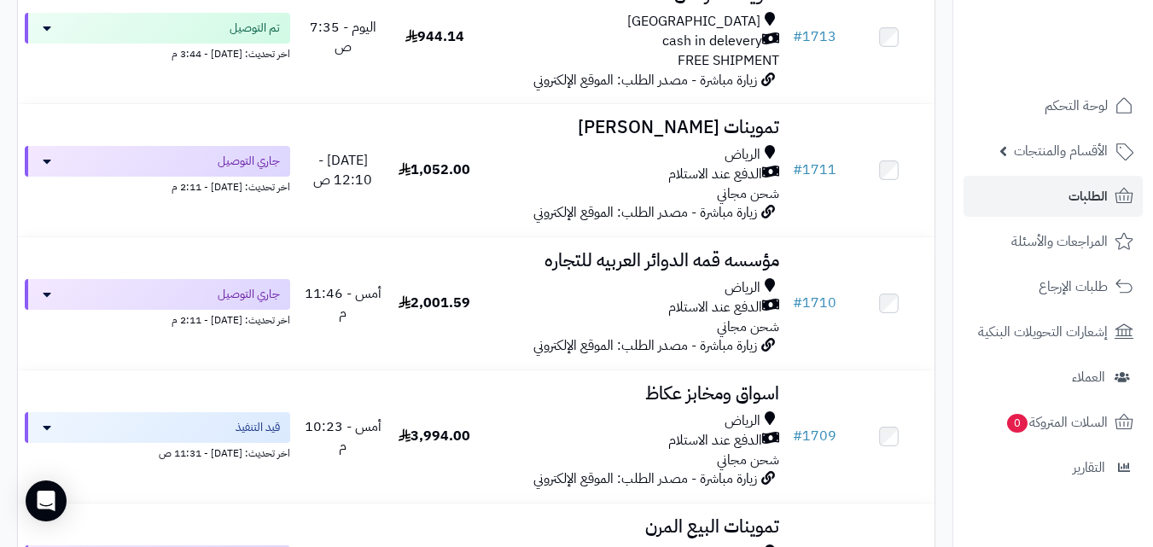 This screenshot has width=1153, height=547. I want to click on span: اليوم - 7:35 ص, so click(343, 37).